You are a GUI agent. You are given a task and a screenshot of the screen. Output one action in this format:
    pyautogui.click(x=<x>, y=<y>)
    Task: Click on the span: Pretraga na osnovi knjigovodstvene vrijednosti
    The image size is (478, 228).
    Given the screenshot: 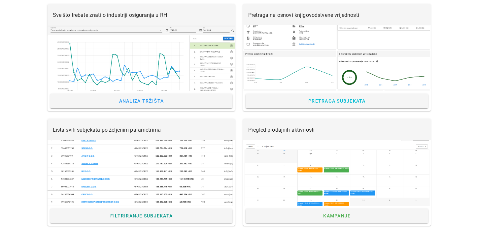 What is the action you would take?
    pyautogui.click(x=304, y=15)
    